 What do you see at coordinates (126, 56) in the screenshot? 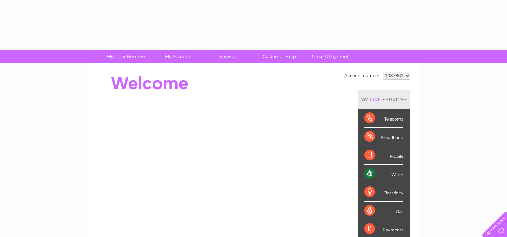
I see `a: My Clear Business` at bounding box center [126, 56].